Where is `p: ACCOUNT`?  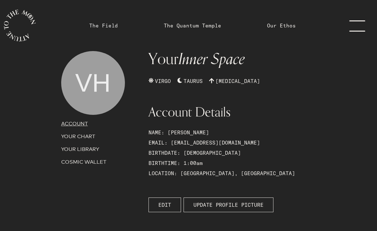
p: ACCOUNT is located at coordinates (101, 124).